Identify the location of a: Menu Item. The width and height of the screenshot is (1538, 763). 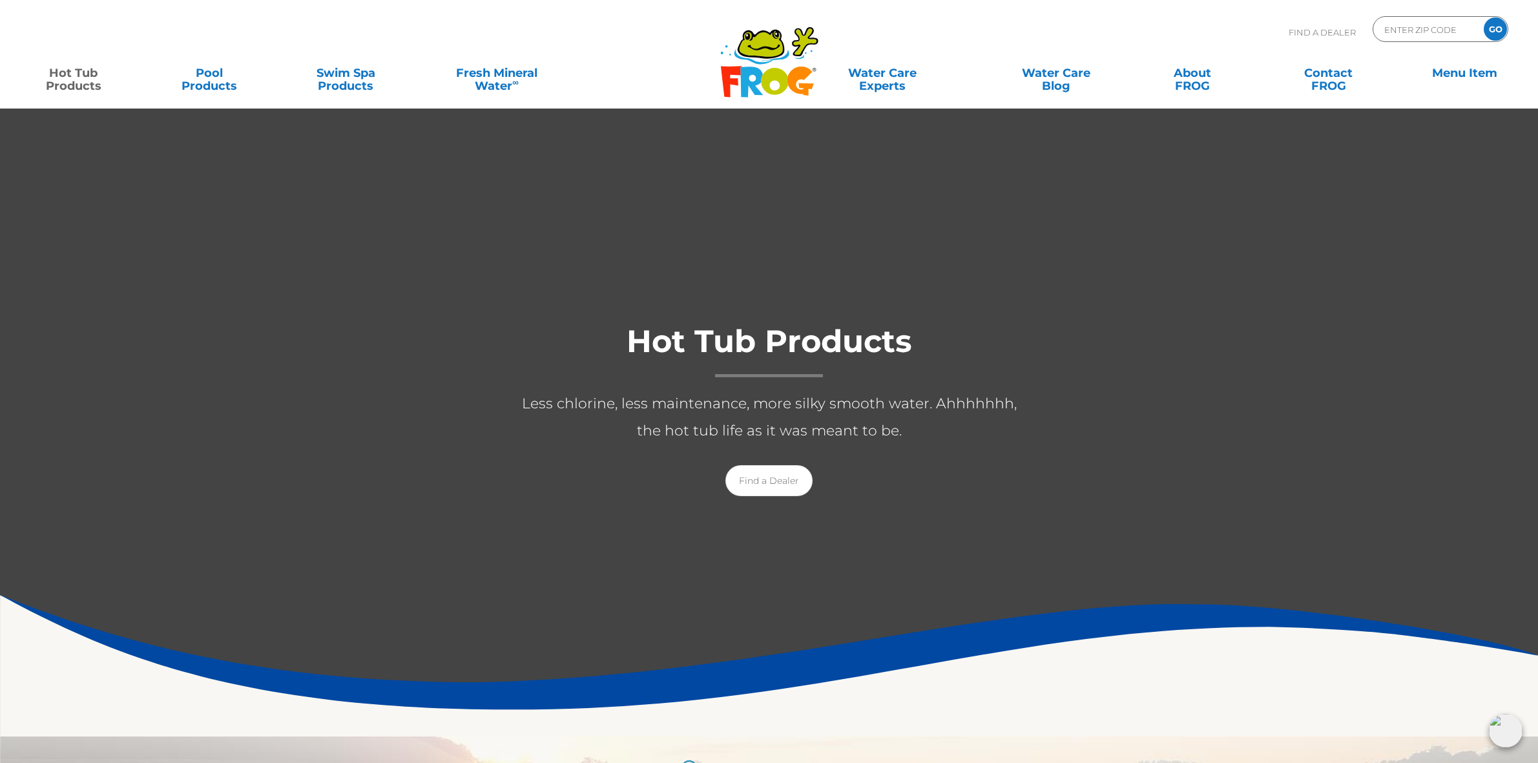
(1464, 73).